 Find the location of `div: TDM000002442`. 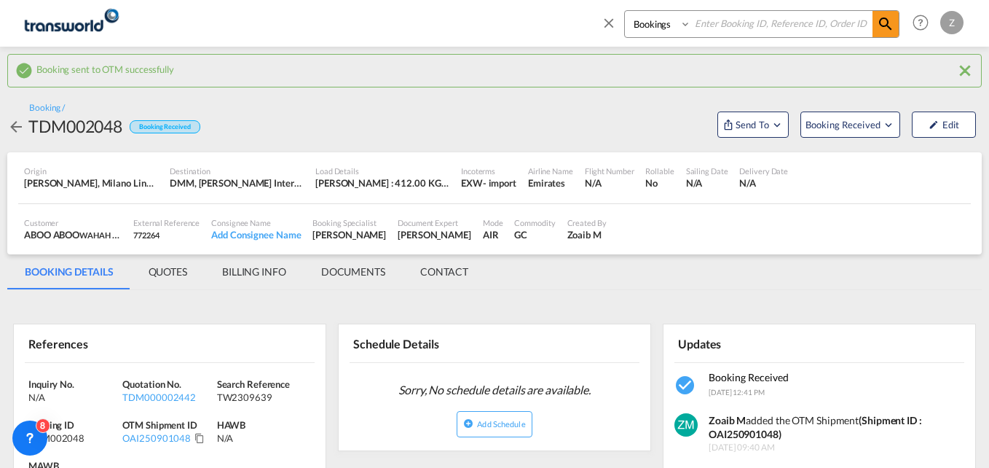

div: TDM000002442 is located at coordinates (168, 397).